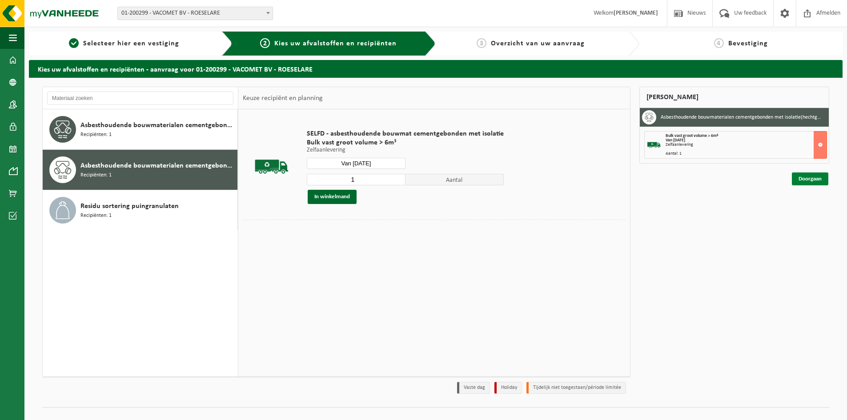 The width and height of the screenshot is (847, 420). What do you see at coordinates (482, 43) in the screenshot?
I see `span: 3` at bounding box center [482, 43].